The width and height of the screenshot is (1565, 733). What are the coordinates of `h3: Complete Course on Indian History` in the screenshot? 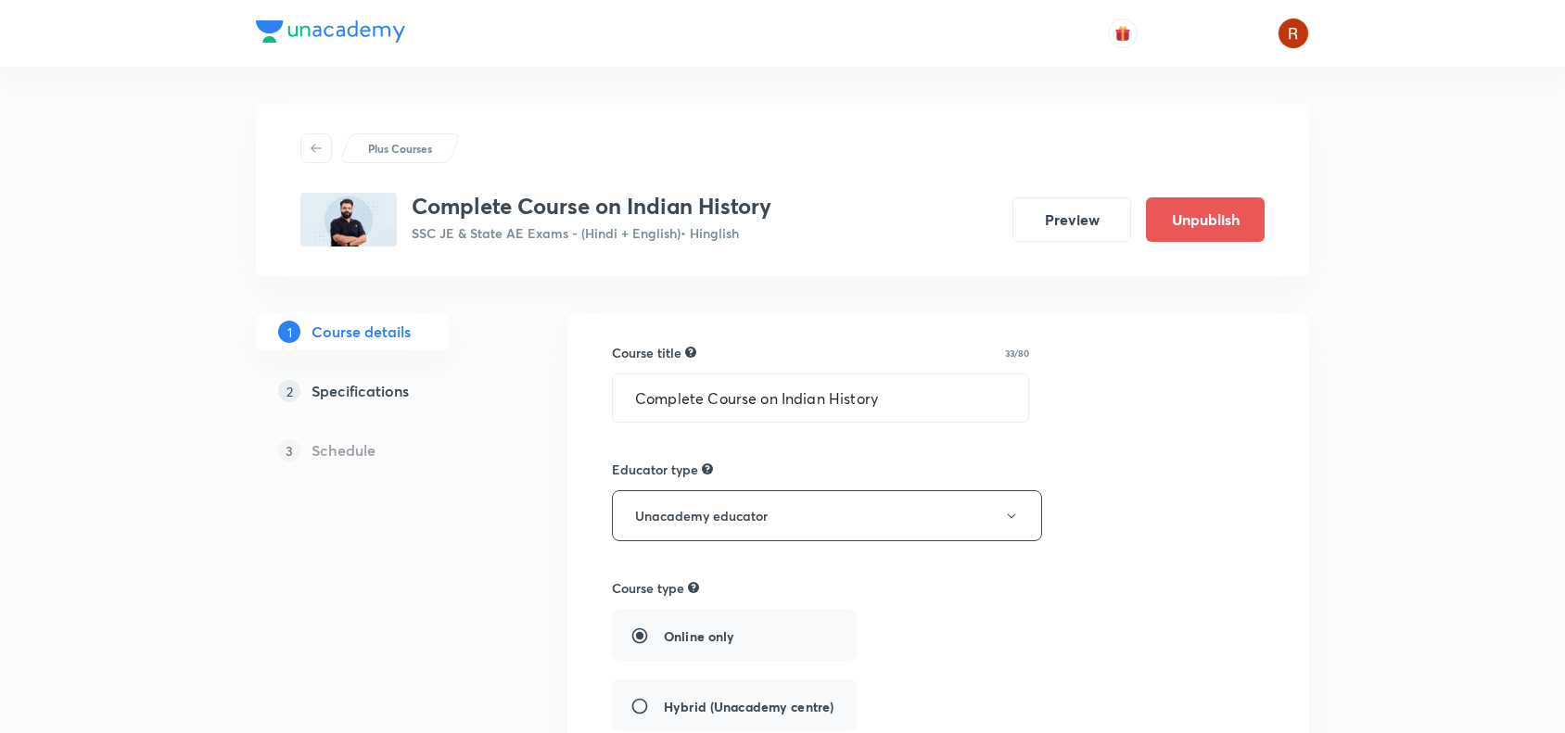 It's located at (591, 206).